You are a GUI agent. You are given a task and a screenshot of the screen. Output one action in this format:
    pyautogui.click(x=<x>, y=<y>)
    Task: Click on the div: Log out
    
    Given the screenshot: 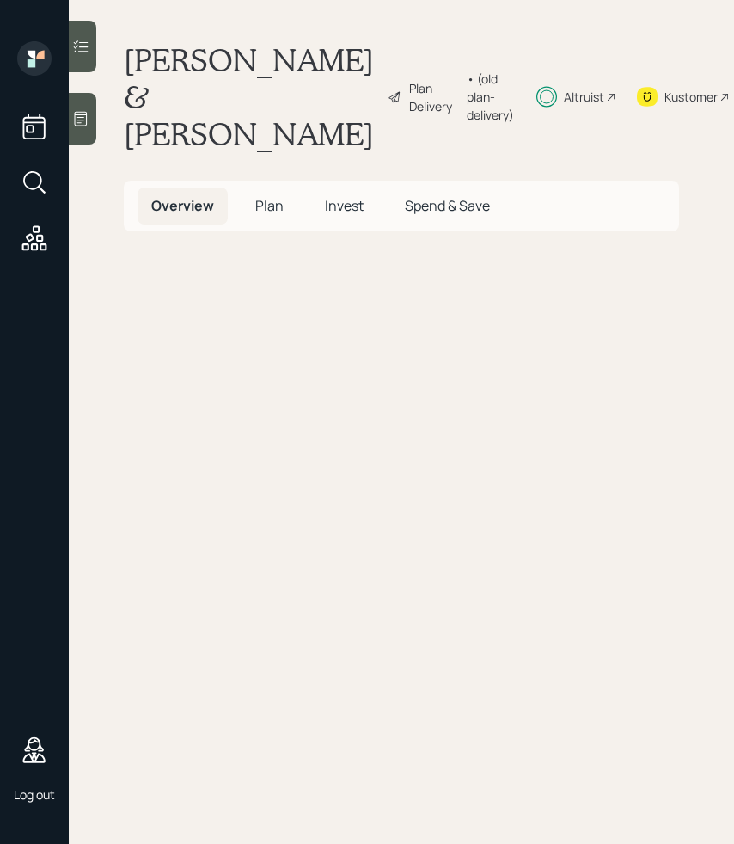 What is the action you would take?
    pyautogui.click(x=34, y=794)
    